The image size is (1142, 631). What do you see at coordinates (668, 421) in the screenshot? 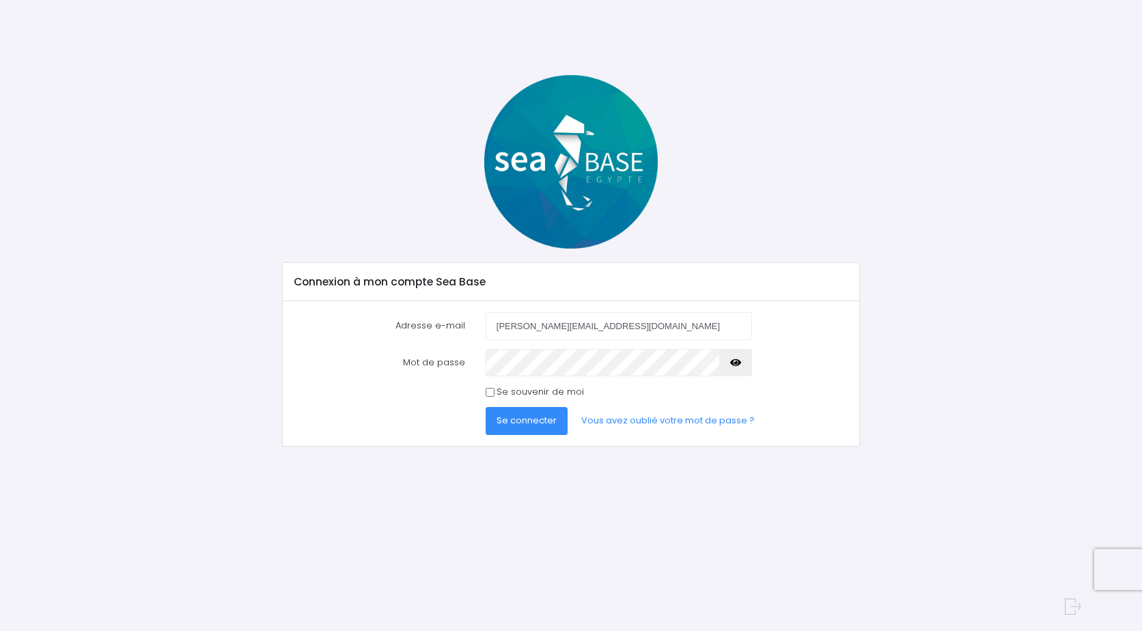
I see `a: Vous avez oublié votre mot de passe ?` at bounding box center [668, 421].